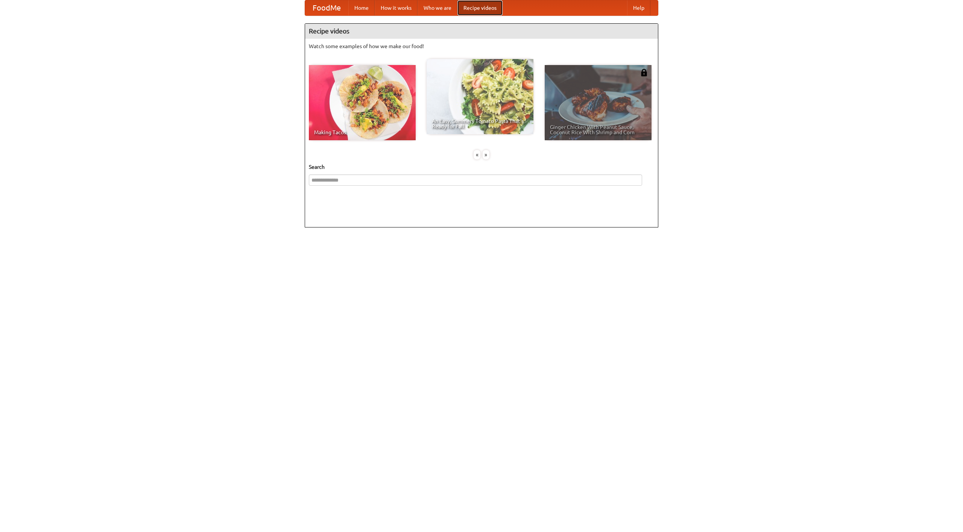 The image size is (963, 532). I want to click on a: Help, so click(639, 8).